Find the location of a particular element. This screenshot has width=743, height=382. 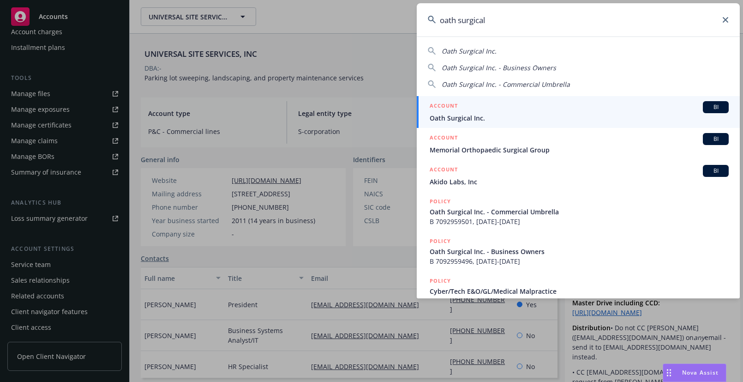

a: ACCOUNTBIOath Surgical Inc. is located at coordinates (578, 112).